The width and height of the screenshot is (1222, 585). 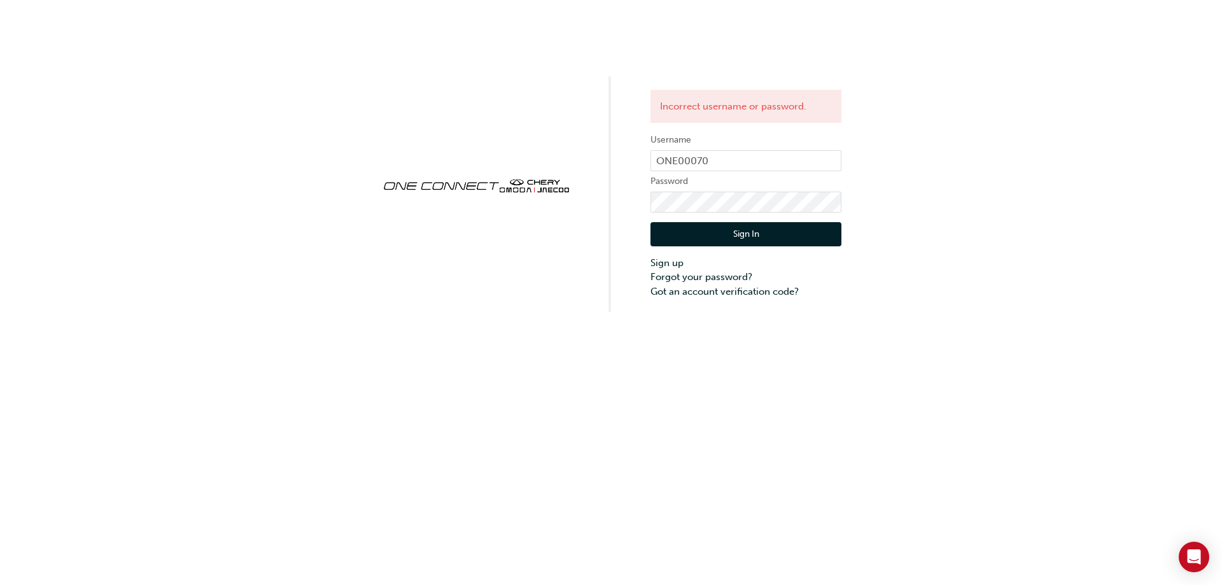 What do you see at coordinates (746, 263) in the screenshot?
I see `a: Sign up` at bounding box center [746, 263].